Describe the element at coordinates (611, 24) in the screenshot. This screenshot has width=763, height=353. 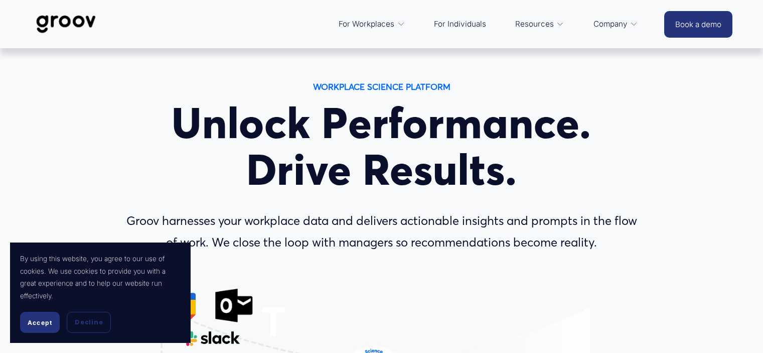
I see `span: Company` at that location.